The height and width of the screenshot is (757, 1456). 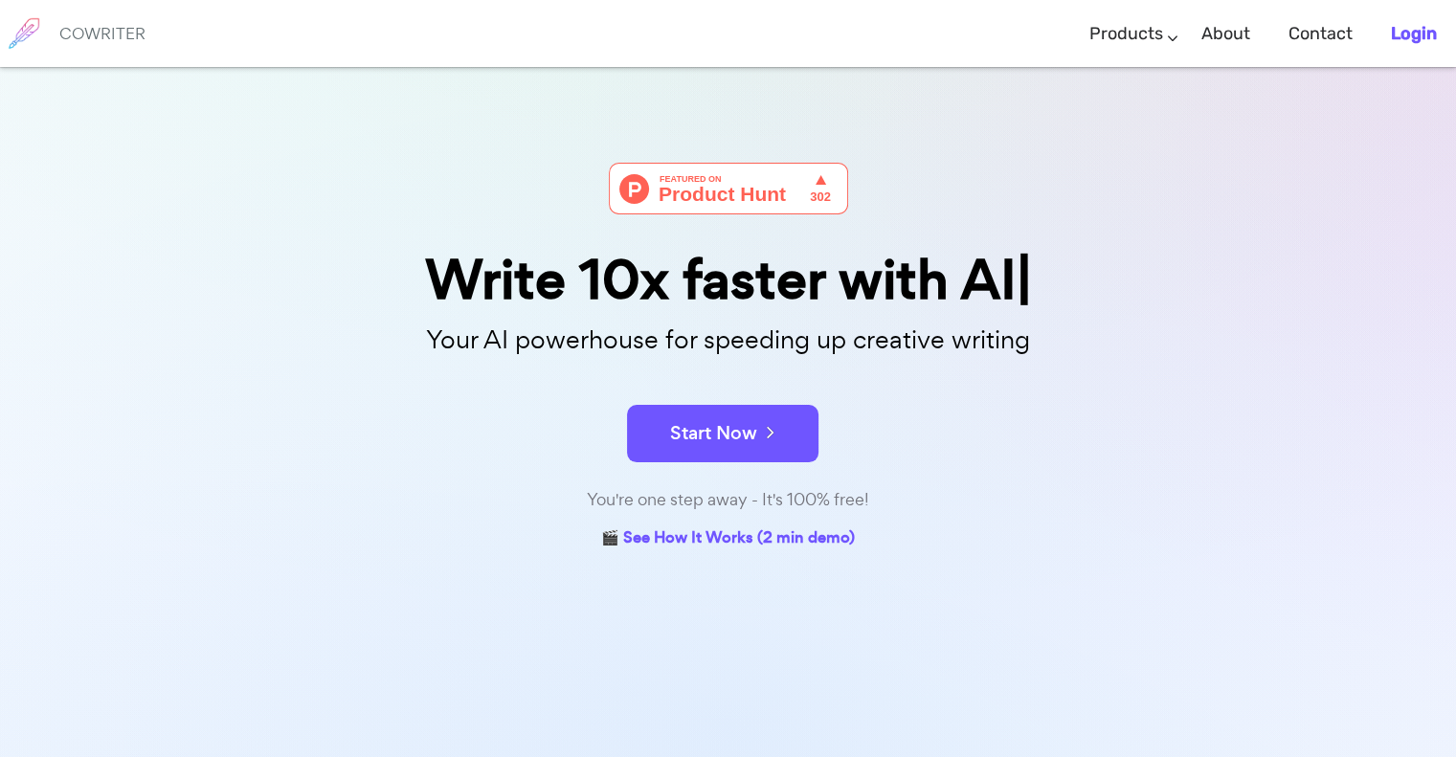 I want to click on button: Start Now, so click(x=723, y=434).